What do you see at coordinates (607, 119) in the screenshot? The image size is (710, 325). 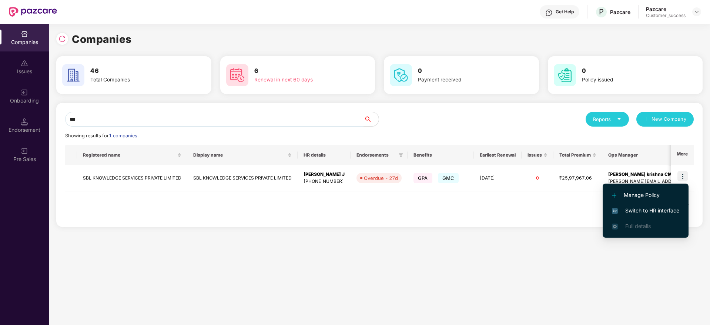 I see `div: Reports` at bounding box center [607, 119].